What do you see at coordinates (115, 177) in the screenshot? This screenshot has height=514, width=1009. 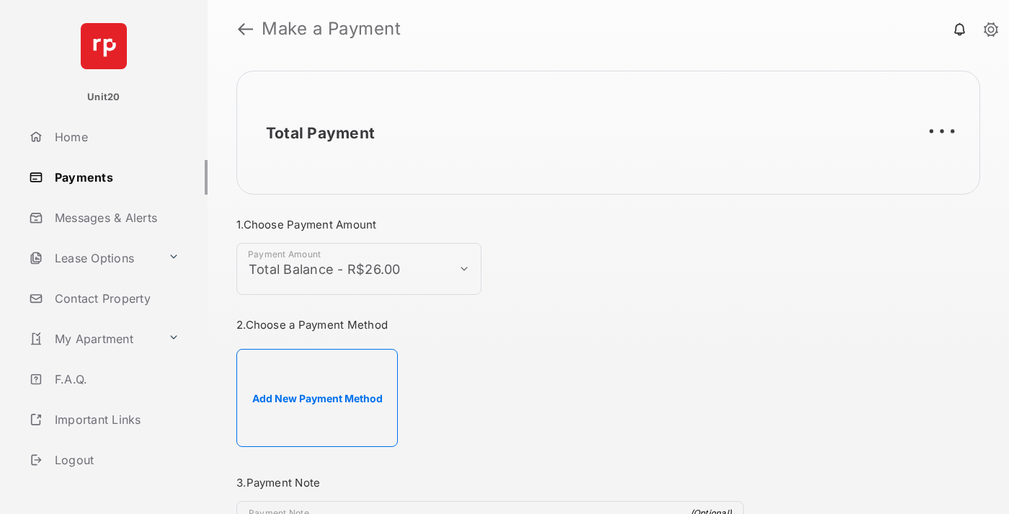 I see `a: Payments` at bounding box center [115, 177].